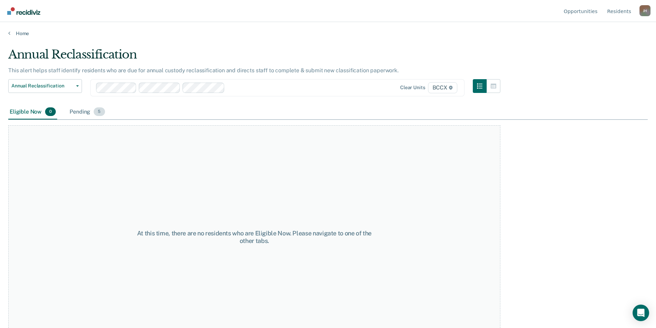  I want to click on span: Annual Reclassification, so click(42, 86).